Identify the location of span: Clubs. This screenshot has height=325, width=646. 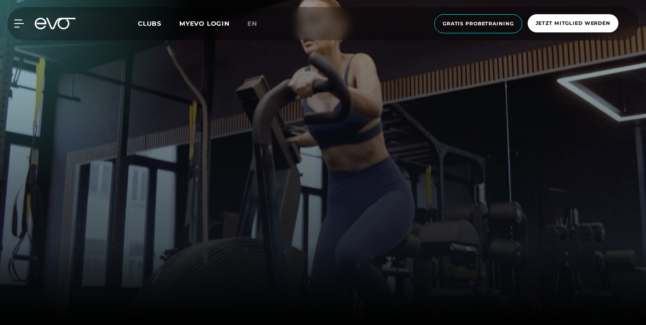
(149, 24).